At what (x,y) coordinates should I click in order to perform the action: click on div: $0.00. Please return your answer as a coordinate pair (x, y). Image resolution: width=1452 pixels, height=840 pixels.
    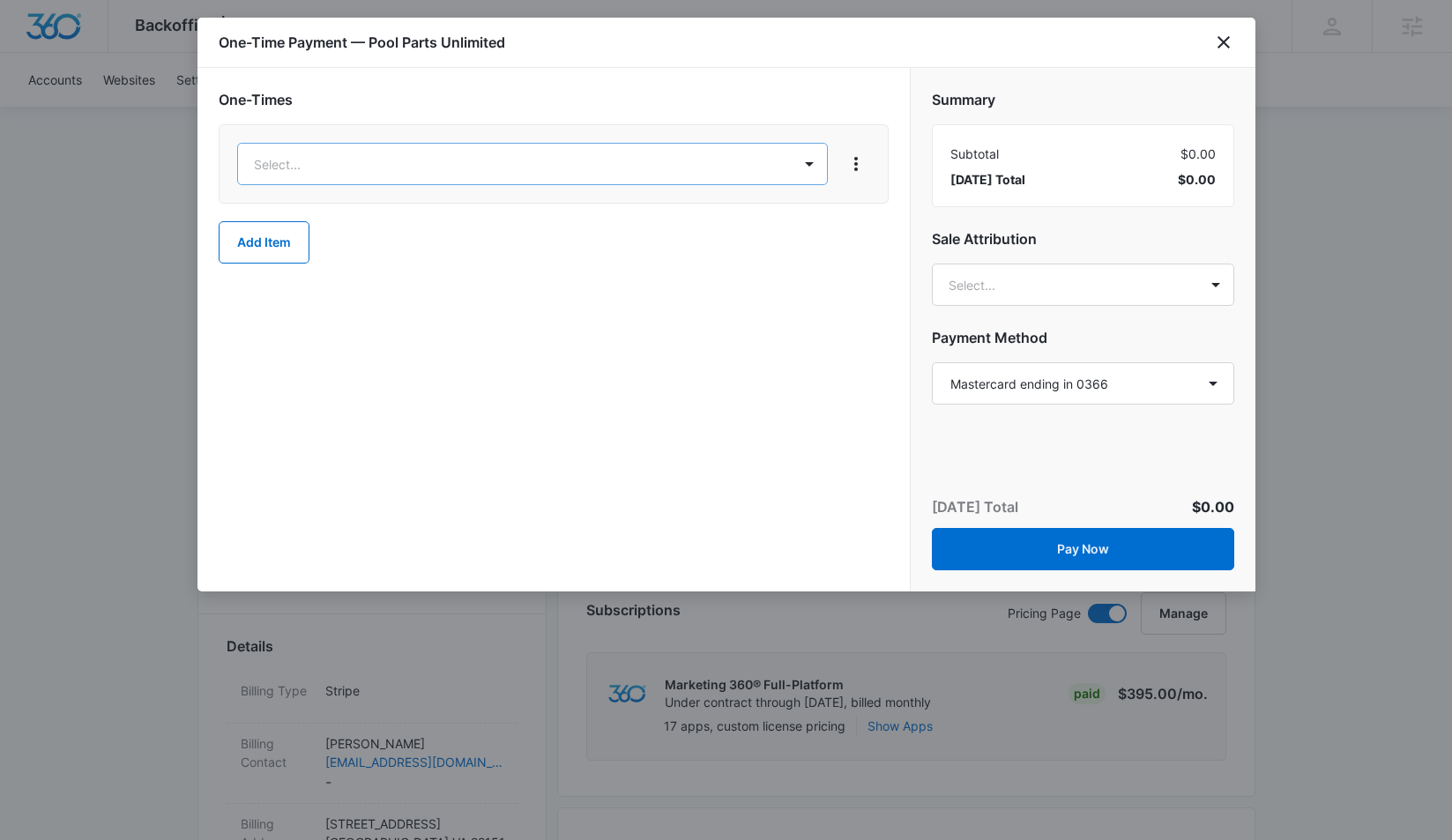
    Looking at the image, I should click on (1083, 153).